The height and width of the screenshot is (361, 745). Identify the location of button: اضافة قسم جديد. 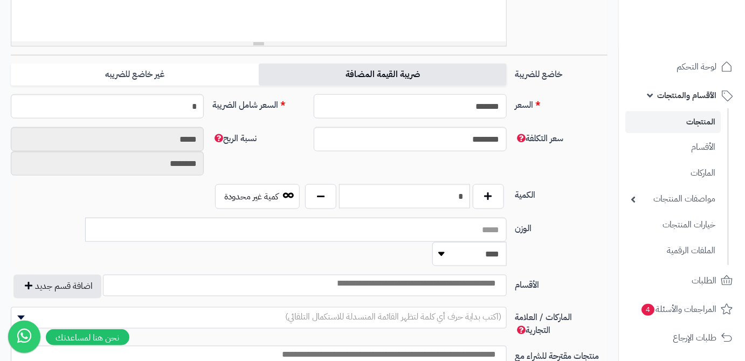
(57, 287).